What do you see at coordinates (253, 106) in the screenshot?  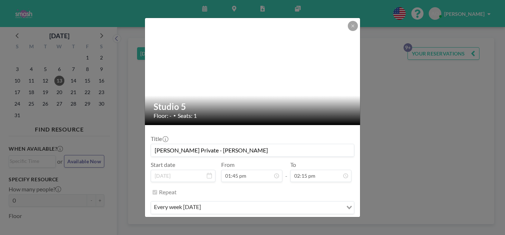 I see `h2: Studio 5` at bounding box center [253, 106].